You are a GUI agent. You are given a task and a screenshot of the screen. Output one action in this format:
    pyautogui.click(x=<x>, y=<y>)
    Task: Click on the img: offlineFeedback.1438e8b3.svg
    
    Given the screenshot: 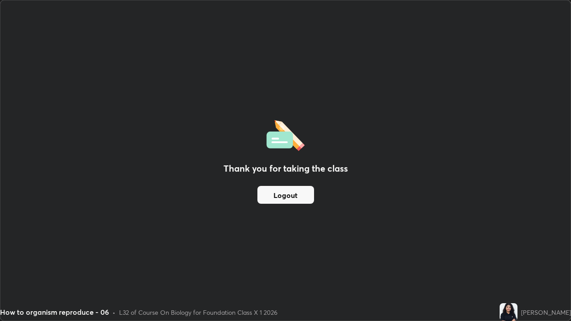 What is the action you would take?
    pyautogui.click(x=285, y=134)
    